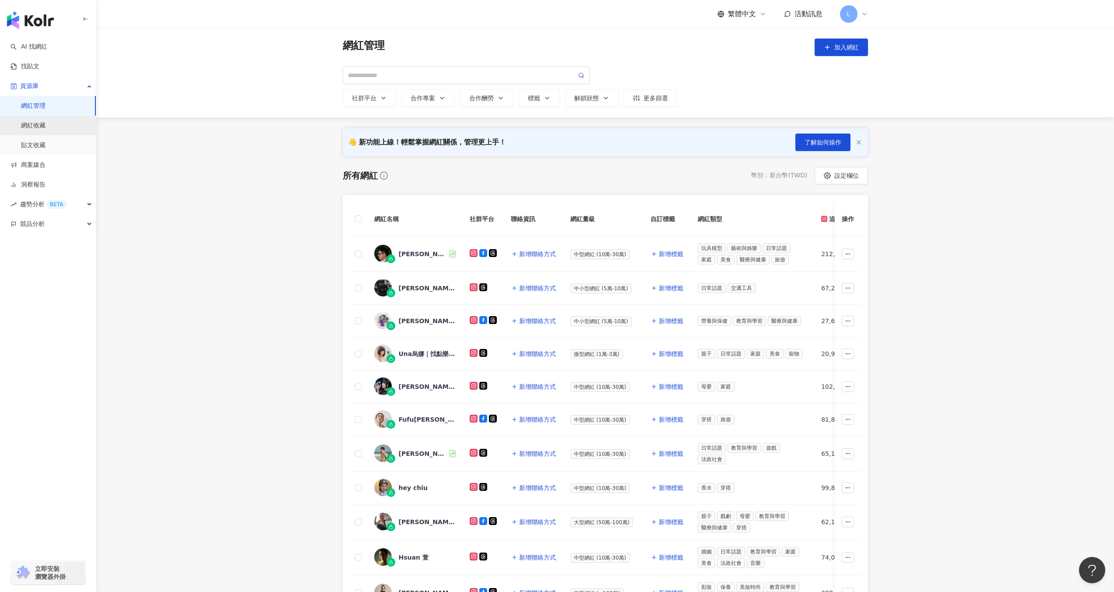 The width and height of the screenshot is (1114, 592). I want to click on span: 交通工具, so click(742, 288).